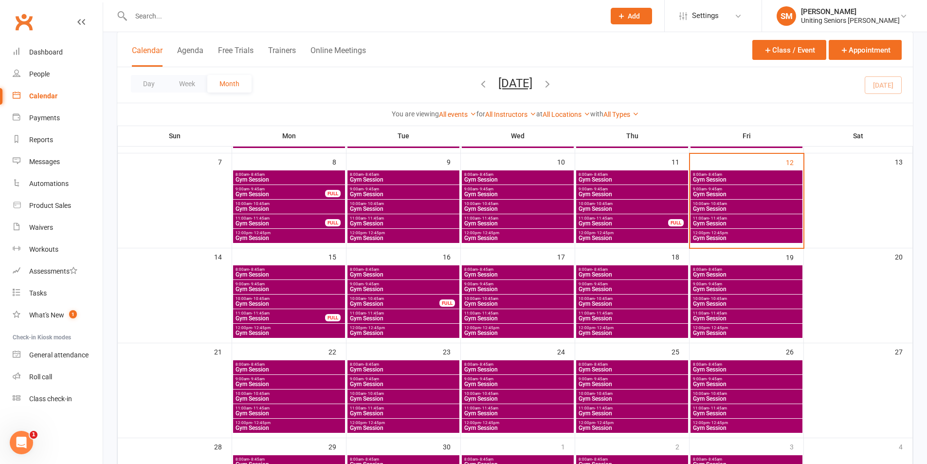 This screenshot has width=927, height=464. What do you see at coordinates (795, 257) in the screenshot?
I see `div: 19` at bounding box center [795, 257].